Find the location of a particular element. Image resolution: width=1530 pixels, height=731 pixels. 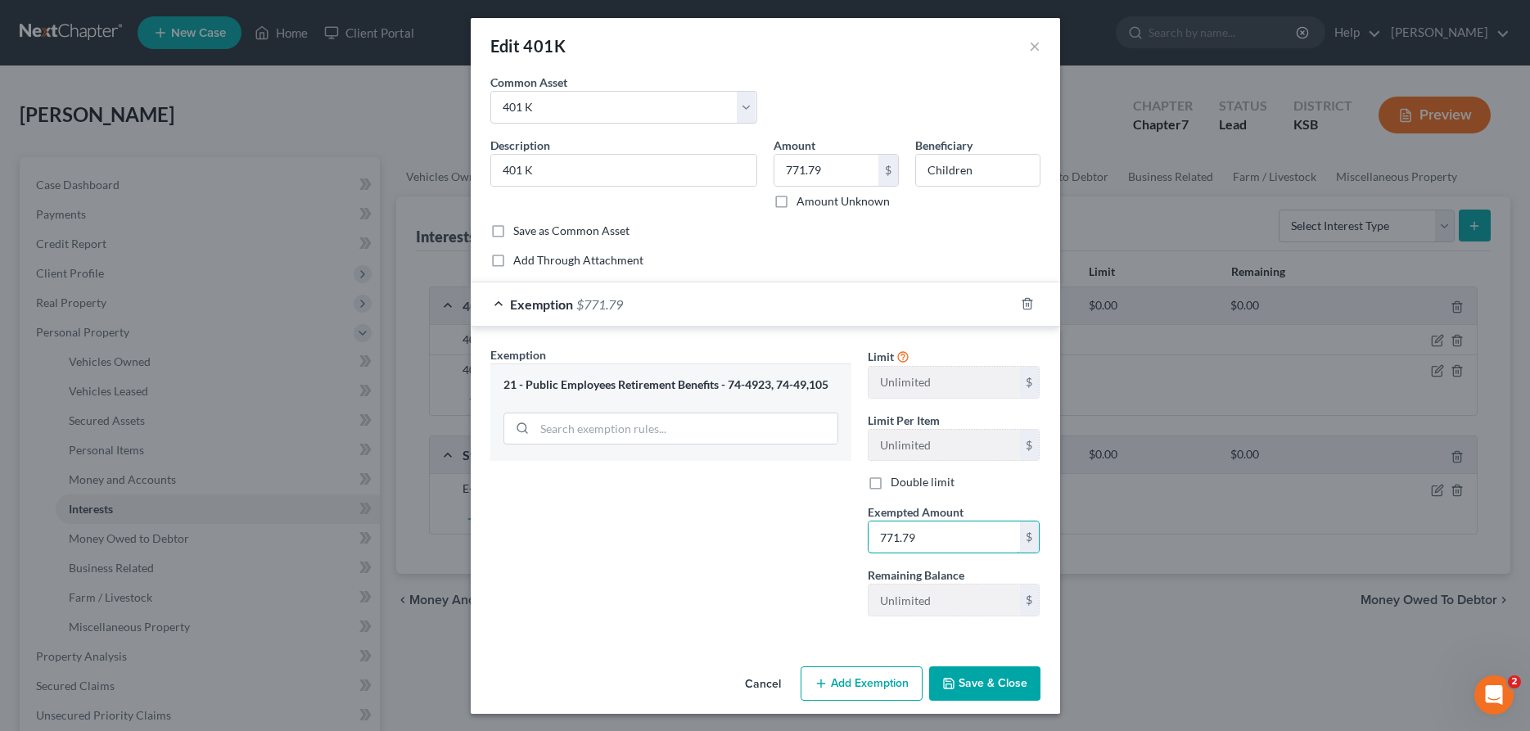

label: Limit Per Item is located at coordinates (904, 420).